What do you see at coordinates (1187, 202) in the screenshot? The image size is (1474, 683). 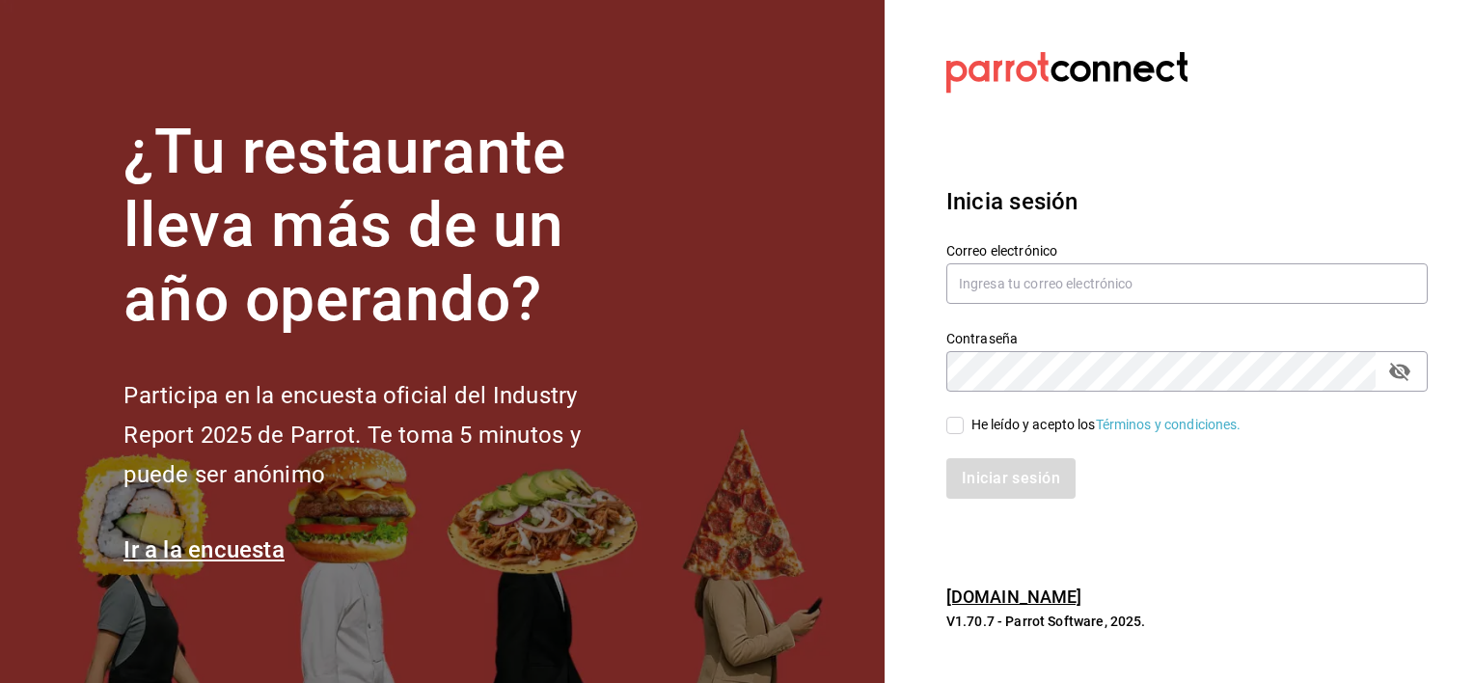 I see `h3: Inicia sesión` at bounding box center [1187, 202].